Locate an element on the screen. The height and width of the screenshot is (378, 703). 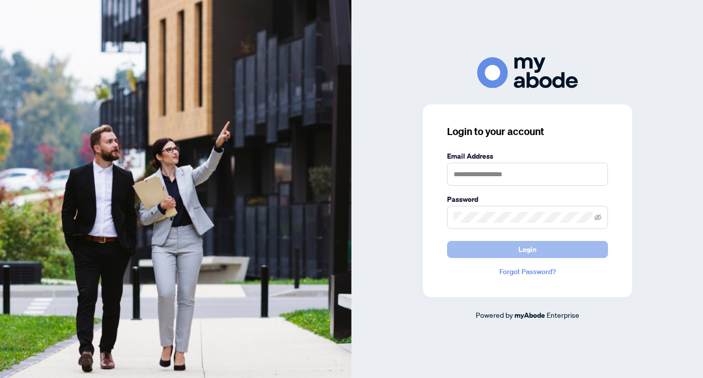
a: Forgot Password? is located at coordinates (527, 272).